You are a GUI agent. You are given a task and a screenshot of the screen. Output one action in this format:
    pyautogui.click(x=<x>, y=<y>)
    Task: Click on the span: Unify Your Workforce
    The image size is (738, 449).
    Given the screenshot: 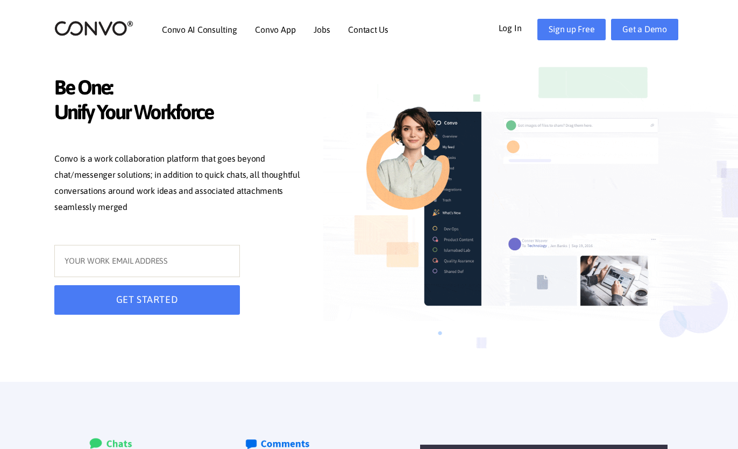 What is the action you would take?
    pyautogui.click(x=181, y=113)
    